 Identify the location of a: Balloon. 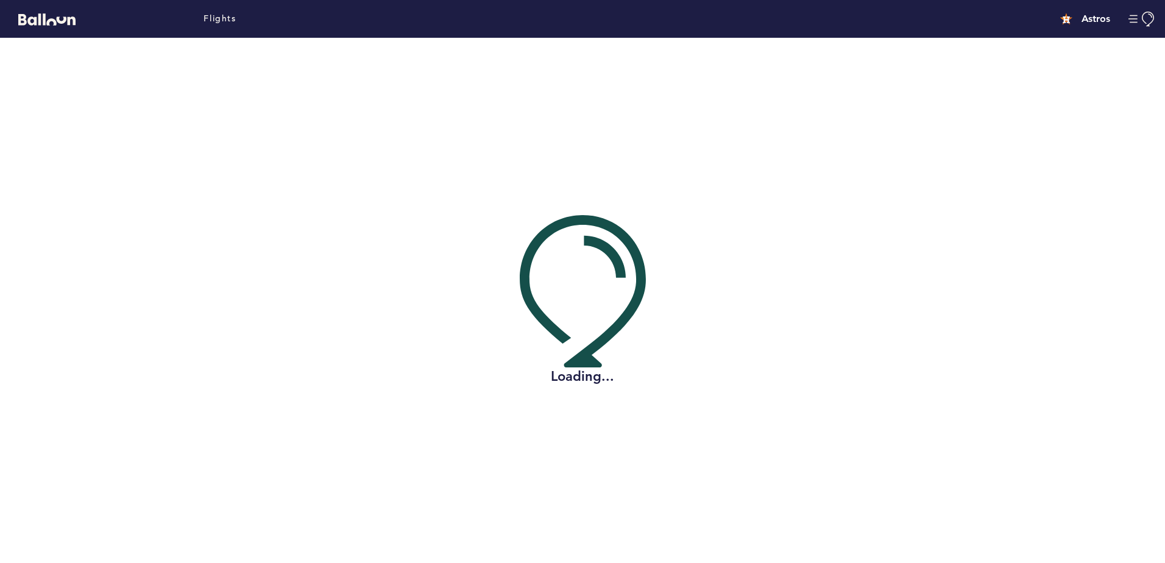
(42, 18).